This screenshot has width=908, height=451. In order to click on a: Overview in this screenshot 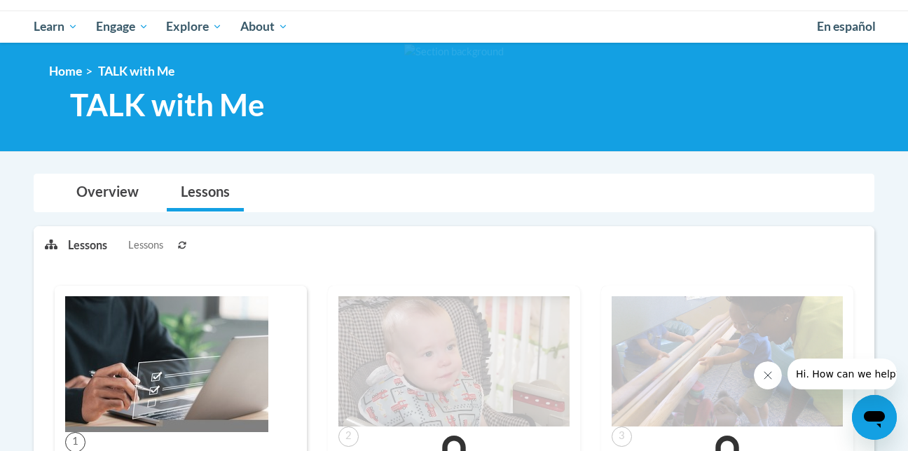, I will do `click(107, 193)`.